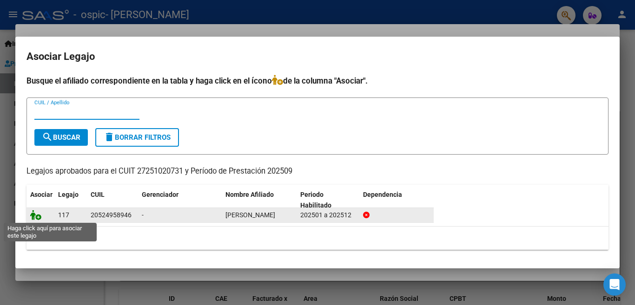  What do you see at coordinates (137, 138) in the screenshot?
I see `span: Borrar Filtros` at bounding box center [137, 138].